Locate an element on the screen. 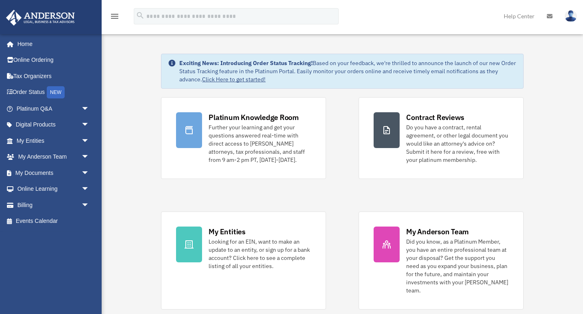 This screenshot has width=583, height=314. div: Based on your feedback, we're thrilled to announce the launch of our new Order Status Tracking fe... is located at coordinates (347, 71).